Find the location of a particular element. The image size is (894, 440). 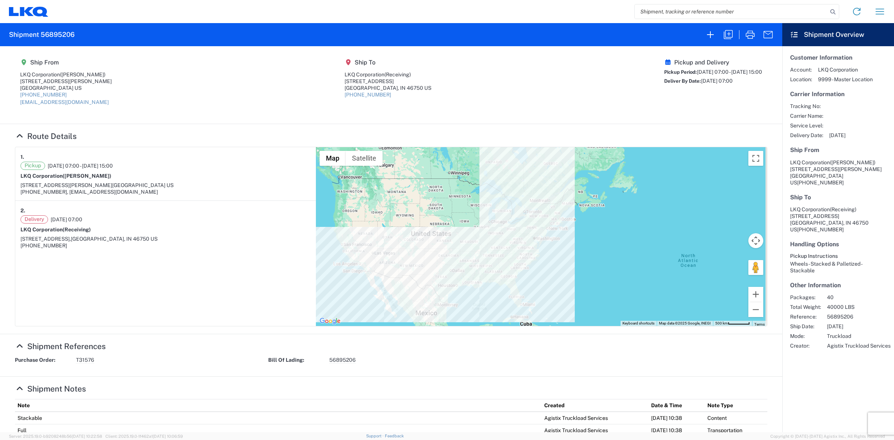

h5: Handling Options is located at coordinates (838, 244).